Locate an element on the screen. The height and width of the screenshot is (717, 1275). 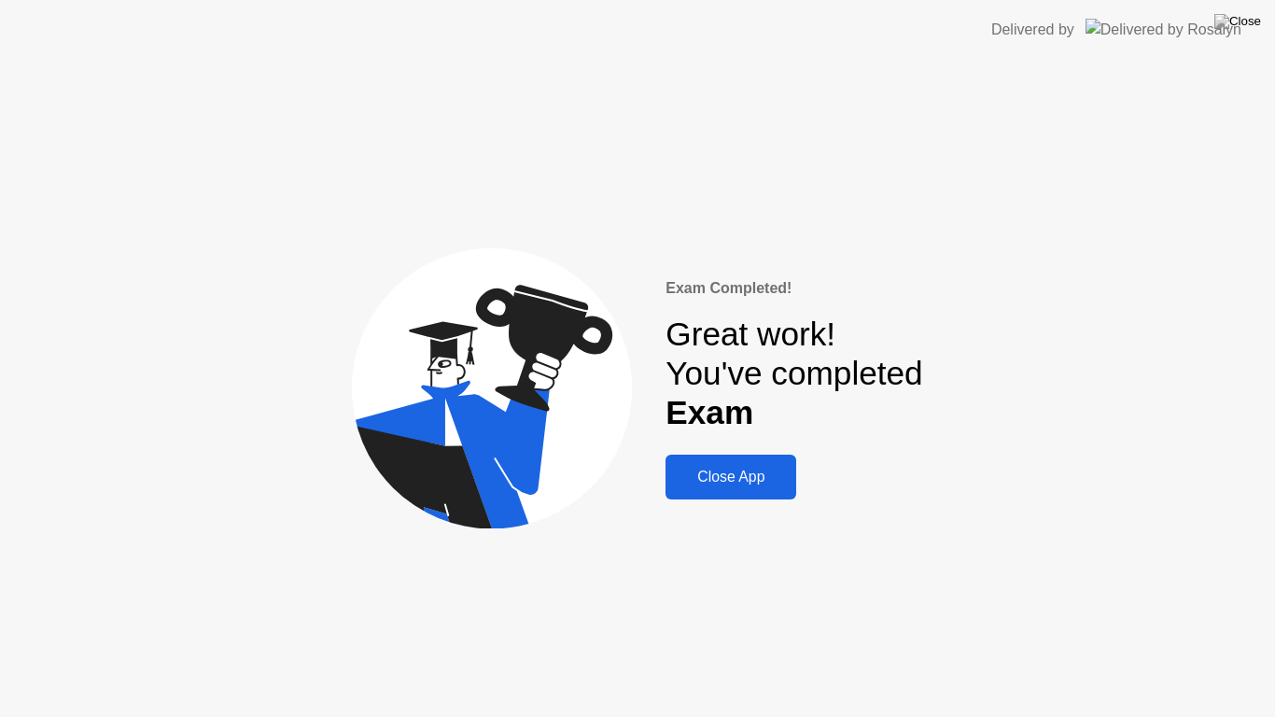
div: Exam Completed! is located at coordinates (793, 288).